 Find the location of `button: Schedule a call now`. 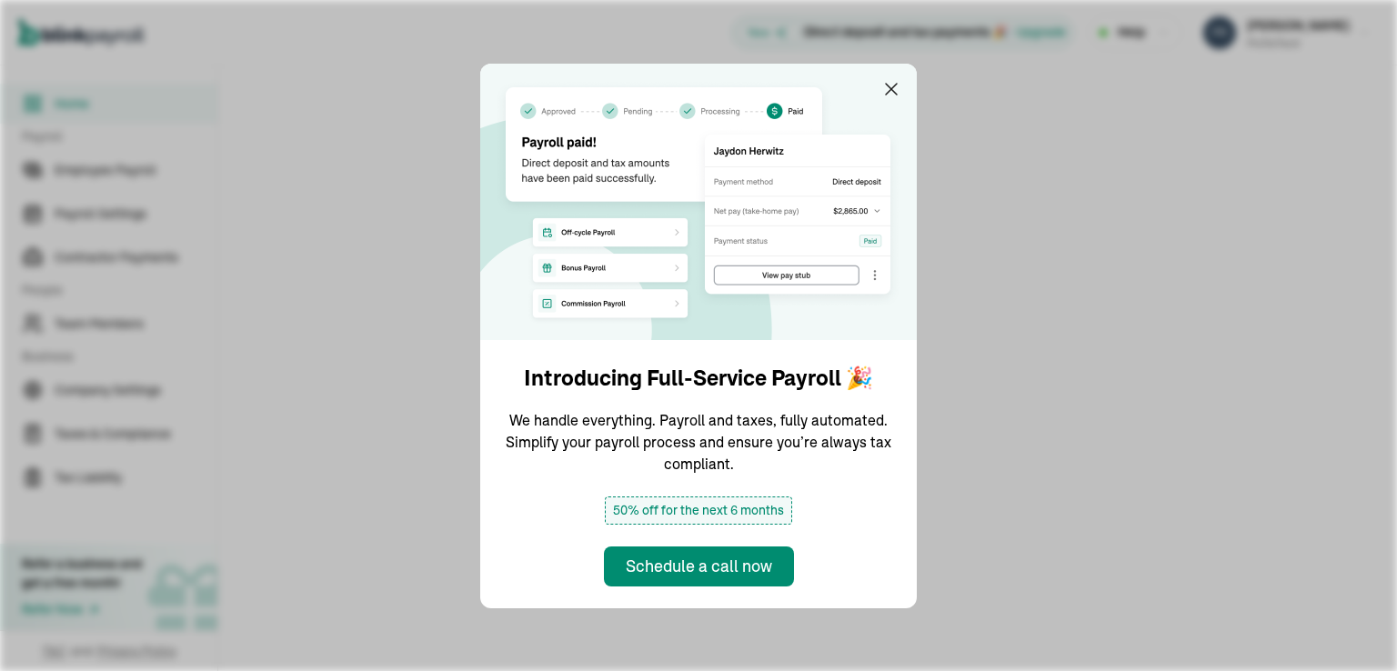

button: Schedule a call now is located at coordinates (698, 566).